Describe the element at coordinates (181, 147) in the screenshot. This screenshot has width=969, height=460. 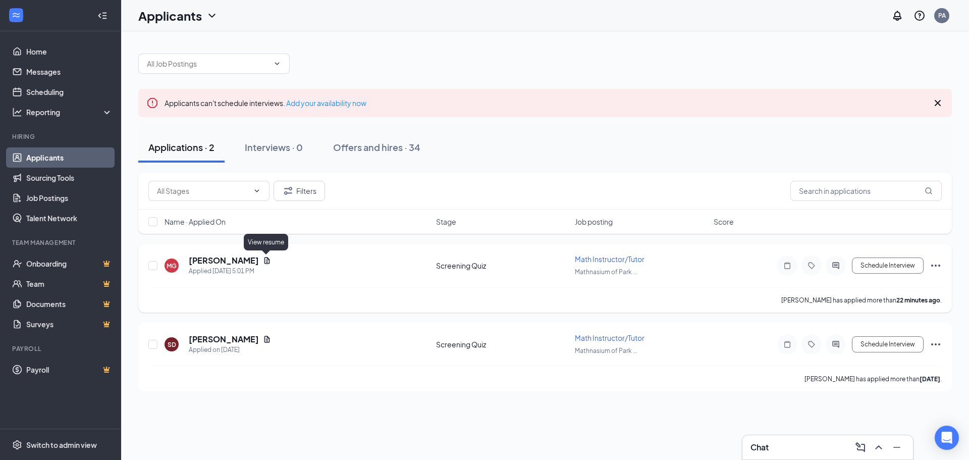
I see `div: Applications · 2` at that location.